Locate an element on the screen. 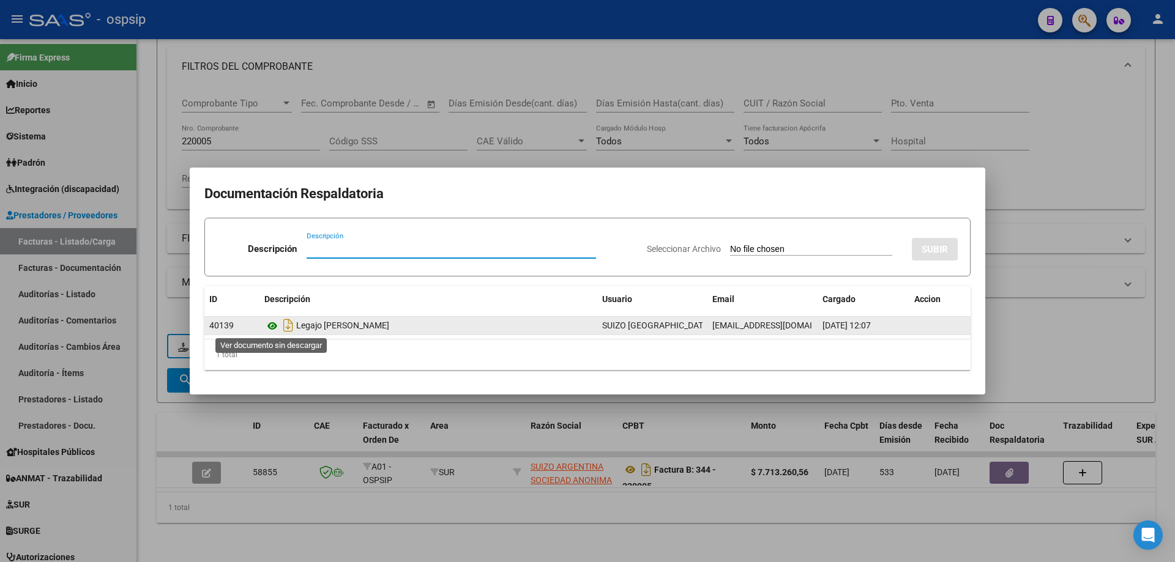 The height and width of the screenshot is (562, 1175). div: 1 total is located at coordinates (588, 355).